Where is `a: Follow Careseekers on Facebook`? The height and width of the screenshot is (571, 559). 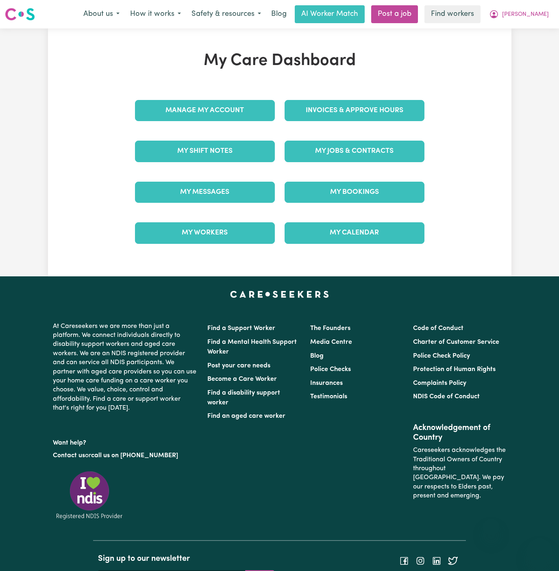 a: Follow Careseekers on Facebook is located at coordinates (404, 561).